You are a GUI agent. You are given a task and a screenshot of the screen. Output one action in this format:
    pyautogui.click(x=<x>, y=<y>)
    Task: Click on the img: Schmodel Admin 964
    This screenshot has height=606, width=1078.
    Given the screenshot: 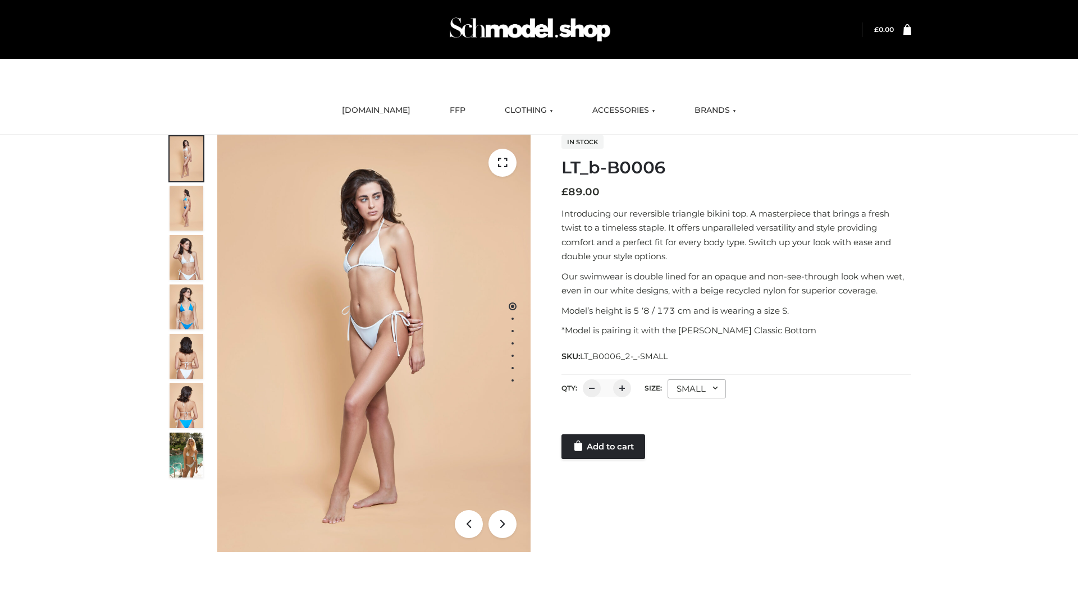 What is the action you would take?
    pyautogui.click(x=530, y=29)
    